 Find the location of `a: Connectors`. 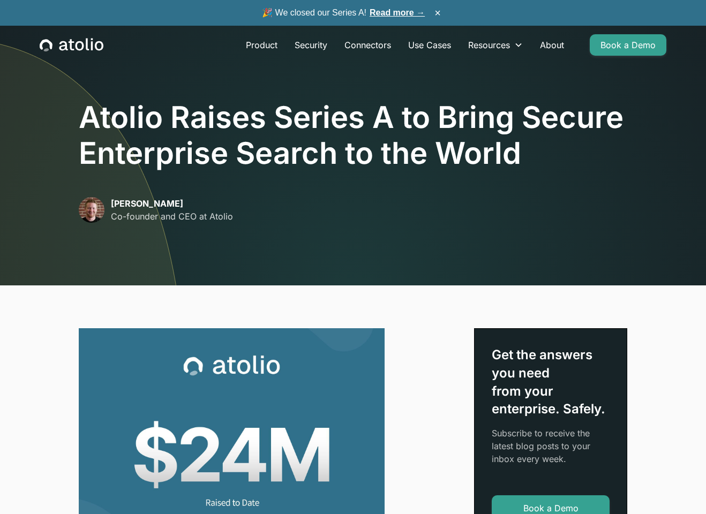

a: Connectors is located at coordinates (367, 45).